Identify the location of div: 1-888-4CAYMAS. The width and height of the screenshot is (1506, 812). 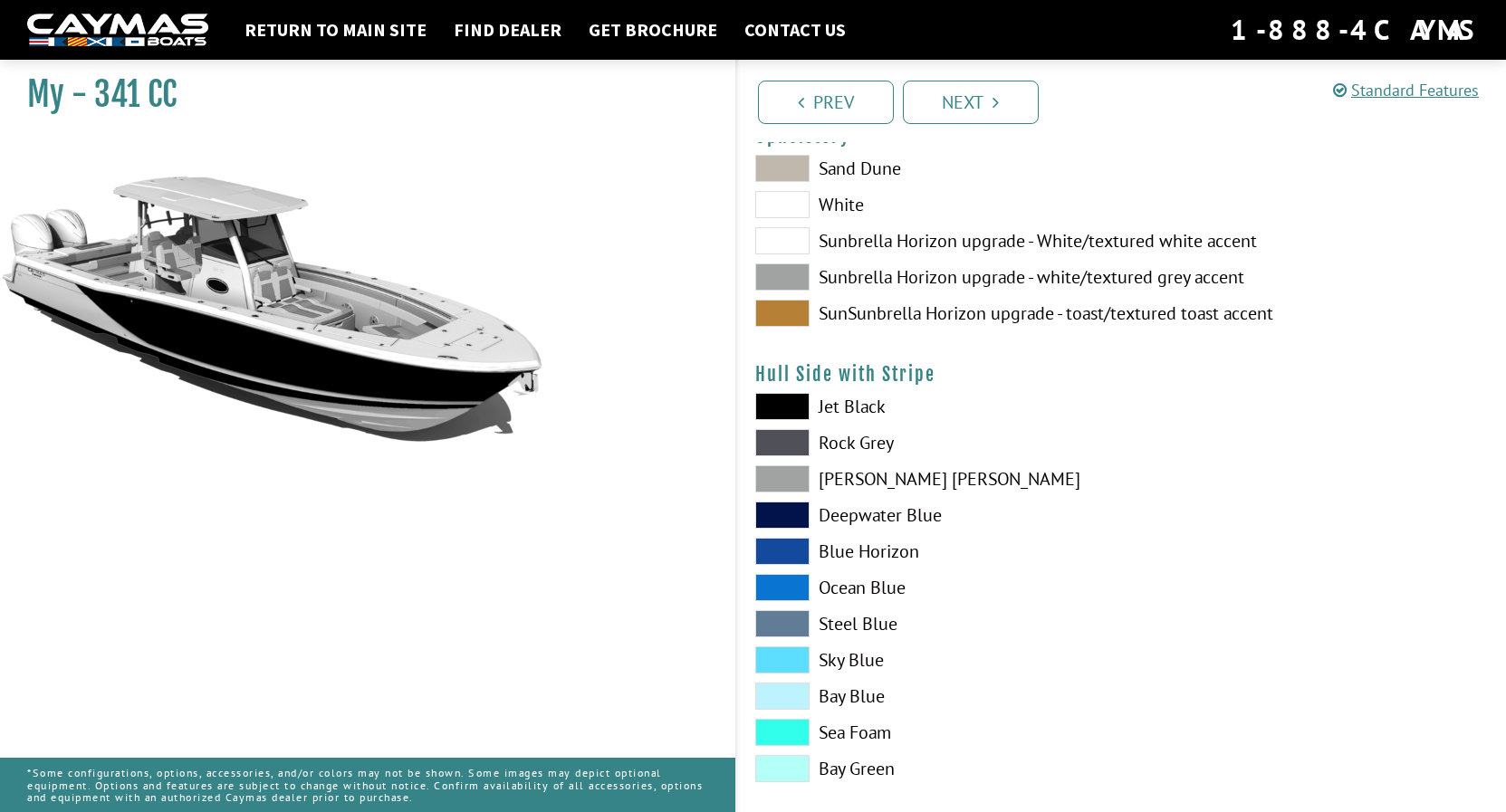
(1355, 30).